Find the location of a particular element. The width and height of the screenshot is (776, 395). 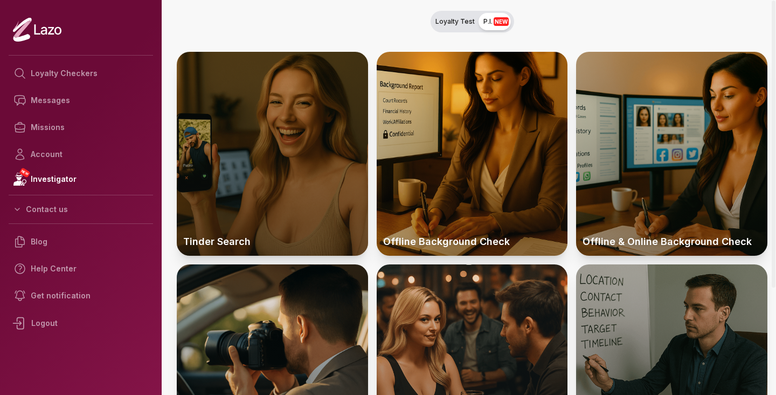

a: Account is located at coordinates (81, 154).